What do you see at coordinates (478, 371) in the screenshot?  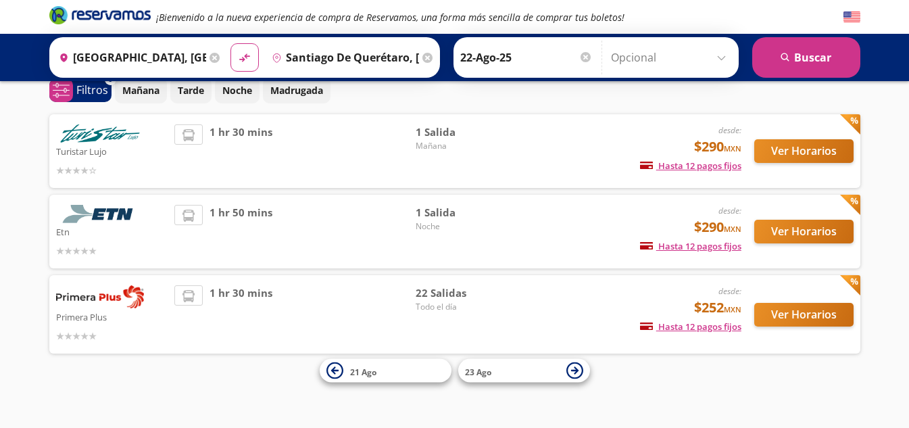 I see `span: 23 Ago` at bounding box center [478, 371].